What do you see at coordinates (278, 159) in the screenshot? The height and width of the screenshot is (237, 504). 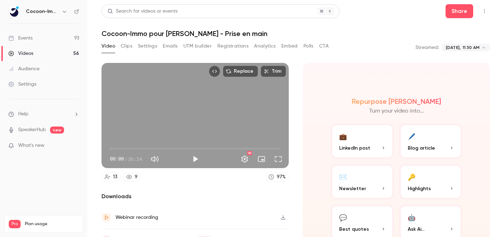 I see `button: Full screen` at bounding box center [278, 159].